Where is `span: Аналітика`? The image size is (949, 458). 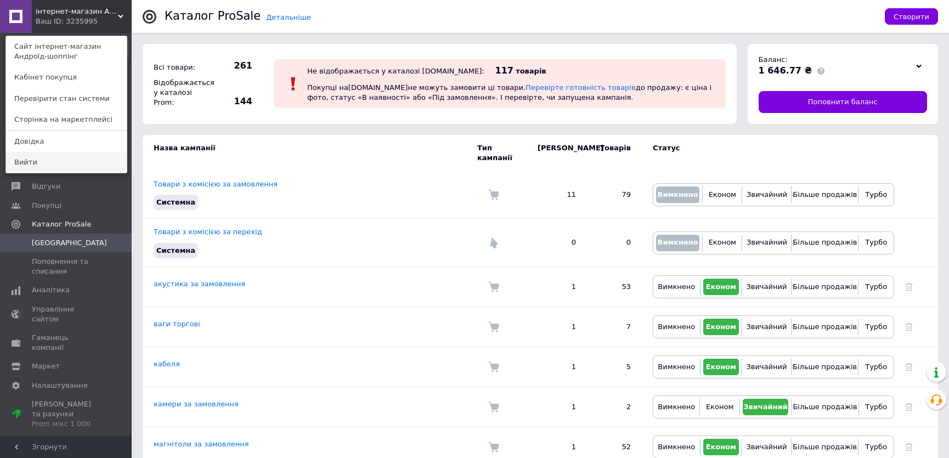
span: Аналітика is located at coordinates (50, 290).